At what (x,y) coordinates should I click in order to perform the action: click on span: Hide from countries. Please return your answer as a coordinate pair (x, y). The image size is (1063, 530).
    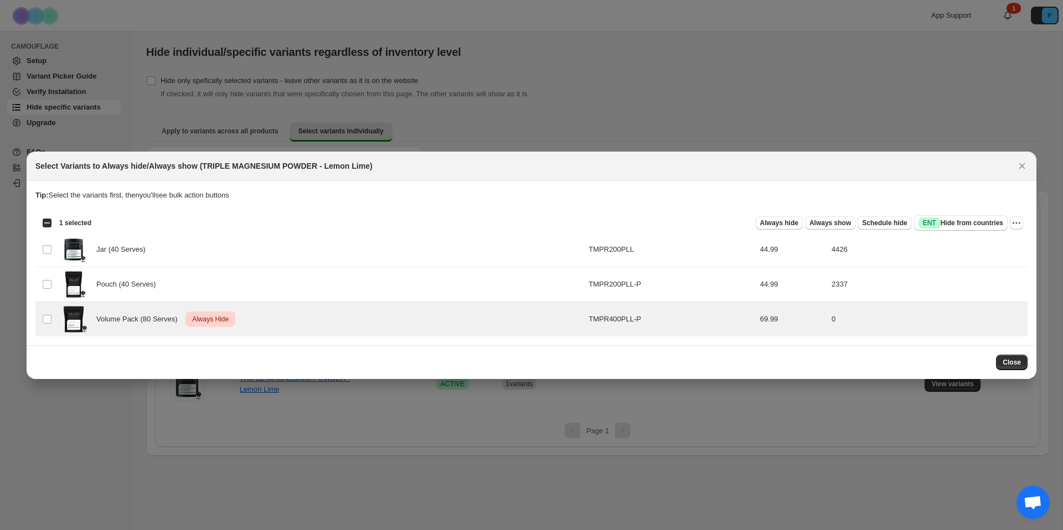
    Looking at the image, I should click on (960, 223).